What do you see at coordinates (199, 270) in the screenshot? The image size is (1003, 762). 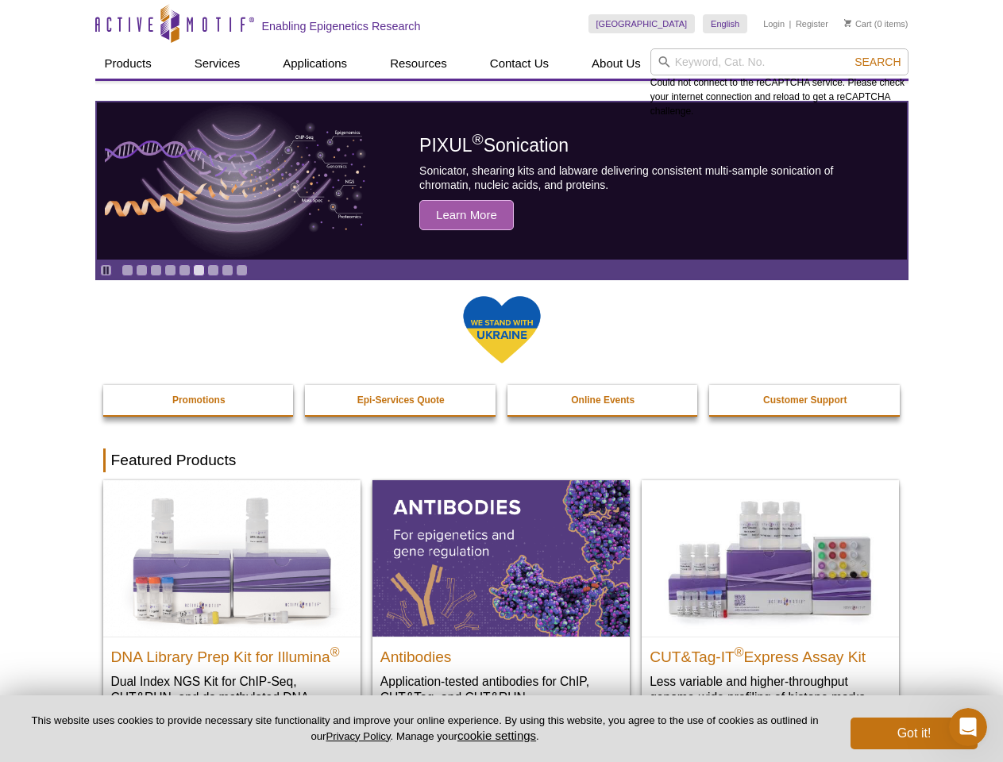 I see `a: Go to slide 6` at bounding box center [199, 270].